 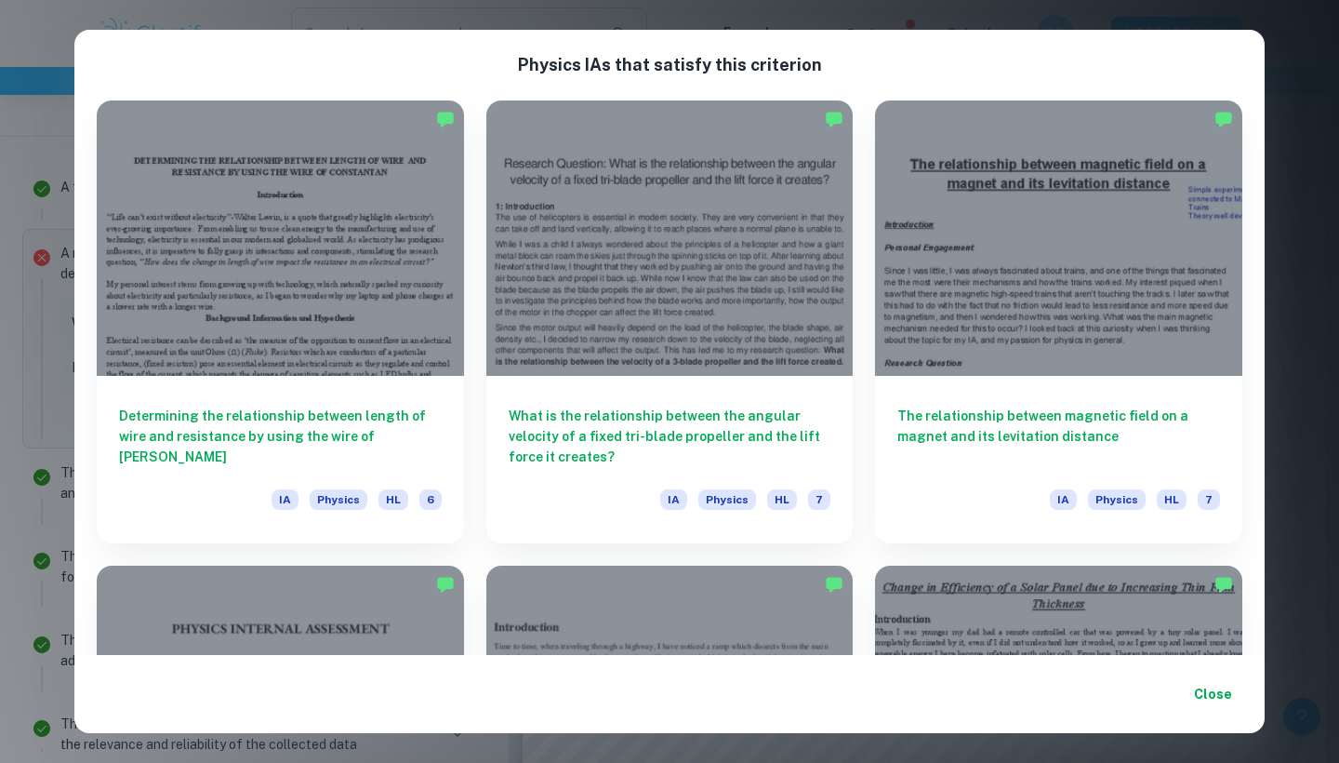 I want to click on a: What is the relationship between the angular velocity of a fixed tri-blade propeller and the lift..., so click(x=670, y=322).